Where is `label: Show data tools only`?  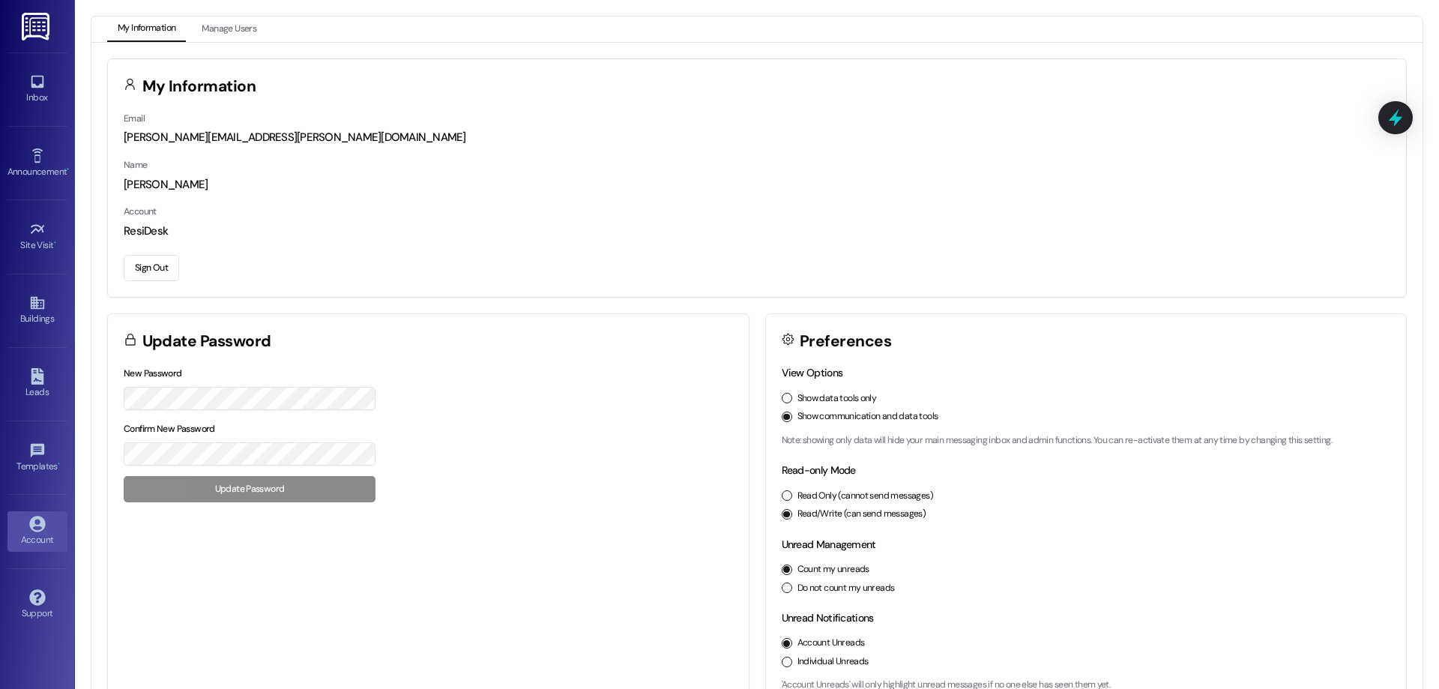 label: Show data tools only is located at coordinates (837, 399).